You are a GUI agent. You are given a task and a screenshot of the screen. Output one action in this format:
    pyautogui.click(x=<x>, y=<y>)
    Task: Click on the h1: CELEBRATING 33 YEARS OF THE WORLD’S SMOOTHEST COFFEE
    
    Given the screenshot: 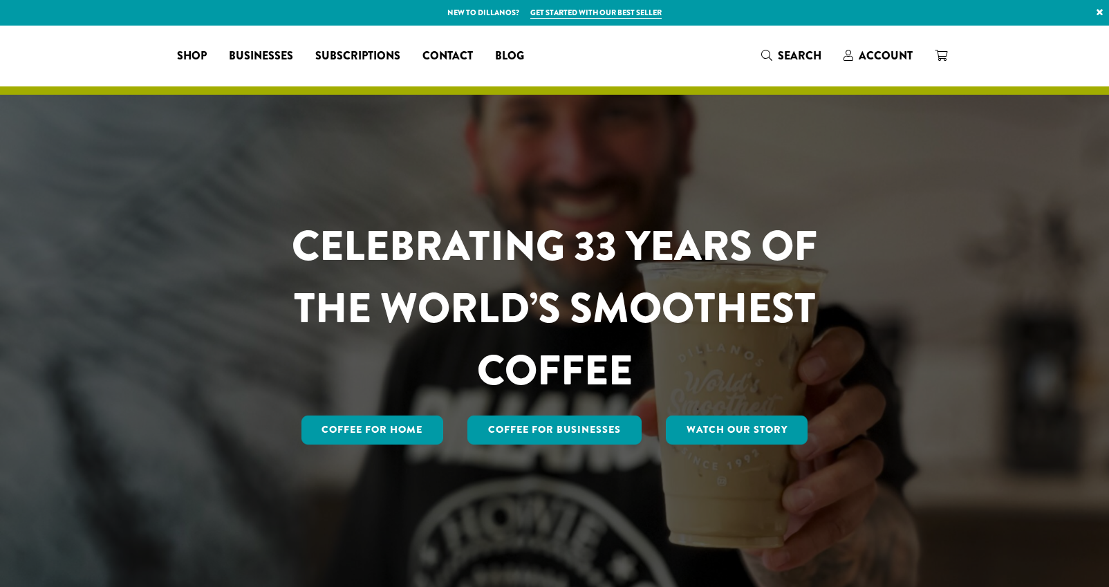 What is the action you would take?
    pyautogui.click(x=555, y=308)
    